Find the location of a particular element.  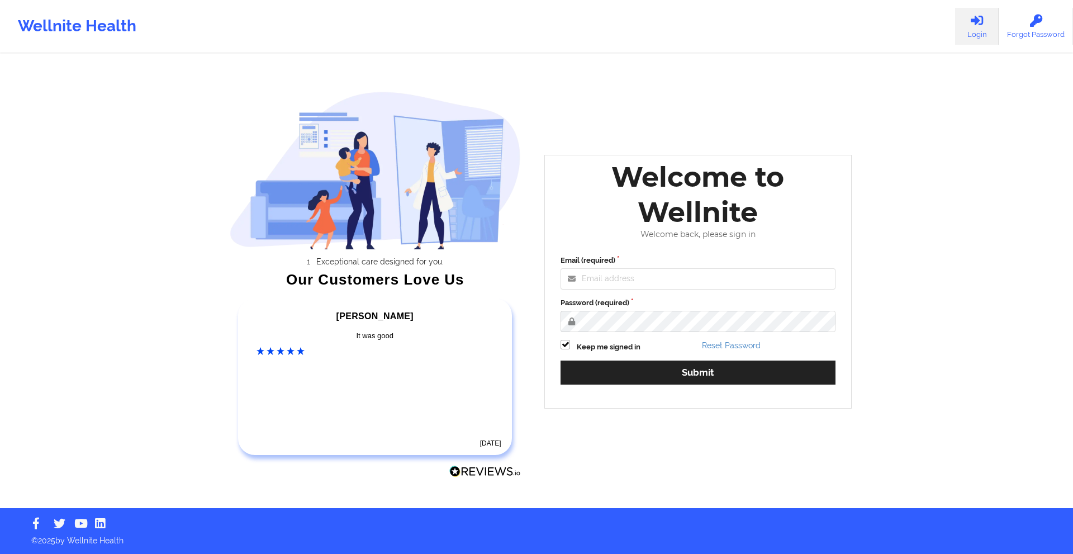

img: wellnite-auth-hero_200.c722682e.png is located at coordinates (376, 170).